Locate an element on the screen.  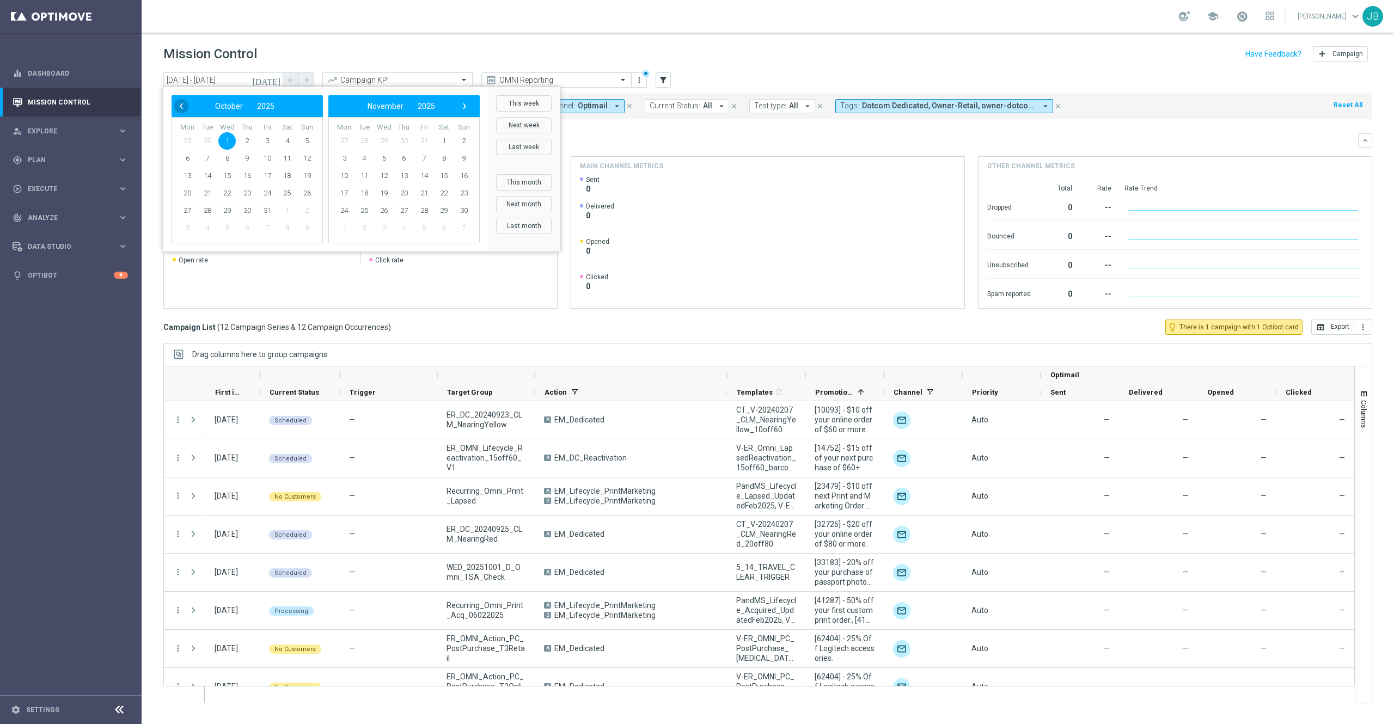
span: 21 is located at coordinates (424, 193).